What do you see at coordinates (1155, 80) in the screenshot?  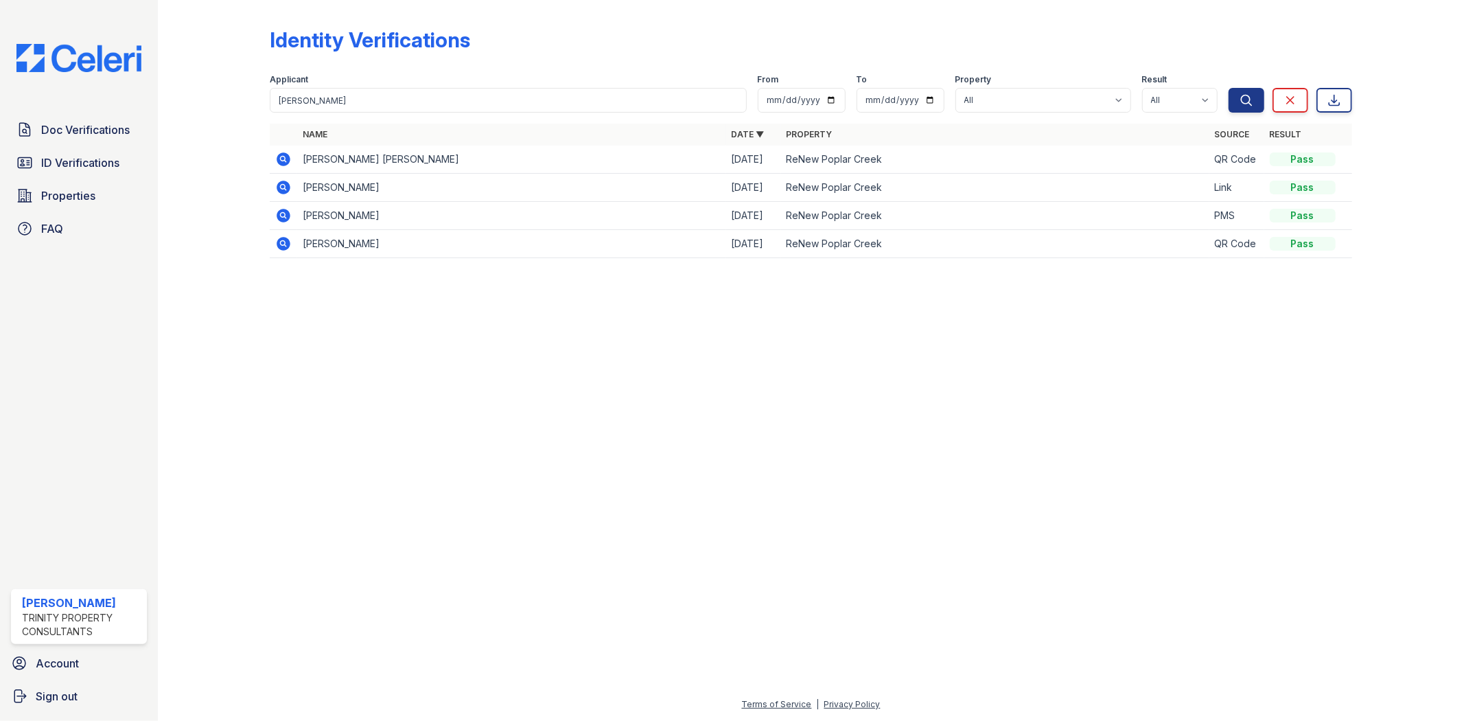 I see `label: Result` at bounding box center [1155, 80].